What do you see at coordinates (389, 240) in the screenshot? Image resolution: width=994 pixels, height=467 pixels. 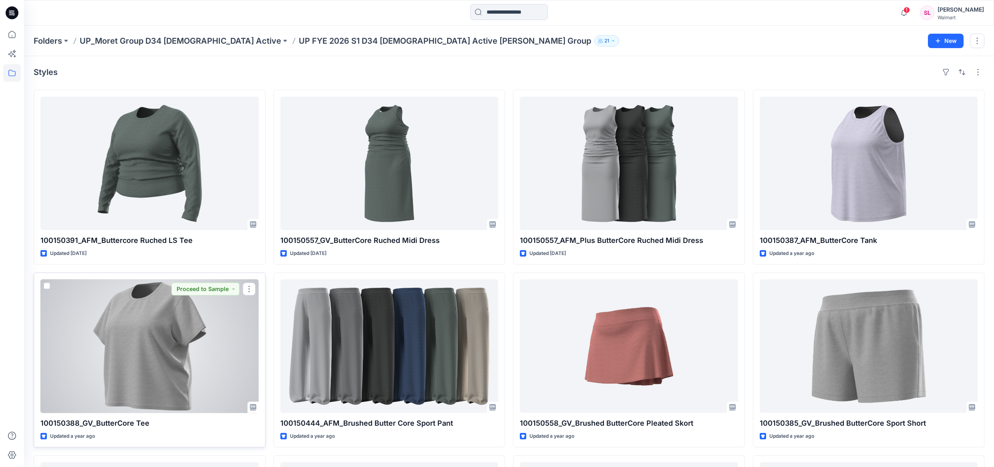 I see `p: 100150557_GV_ButterCore Ruched Midi Dress` at bounding box center [389, 240].